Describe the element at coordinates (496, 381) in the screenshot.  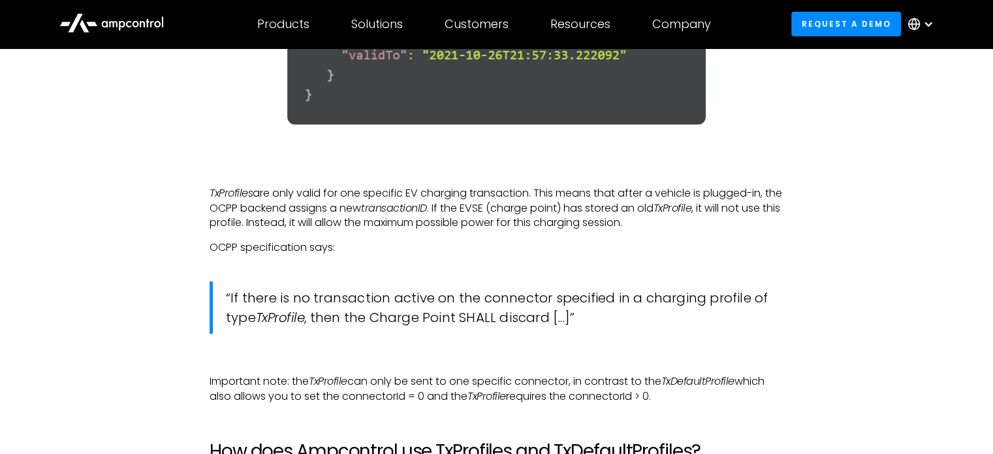
I see `p: ‍ Important note: the can only be sent to one specific connector, in contrast to the which also a...` at that location.